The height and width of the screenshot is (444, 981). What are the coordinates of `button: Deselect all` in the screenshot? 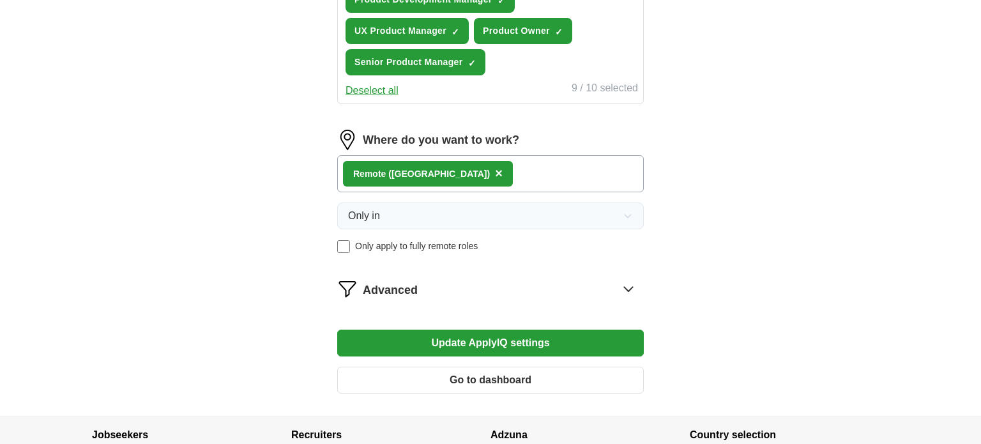 It's located at (372, 91).